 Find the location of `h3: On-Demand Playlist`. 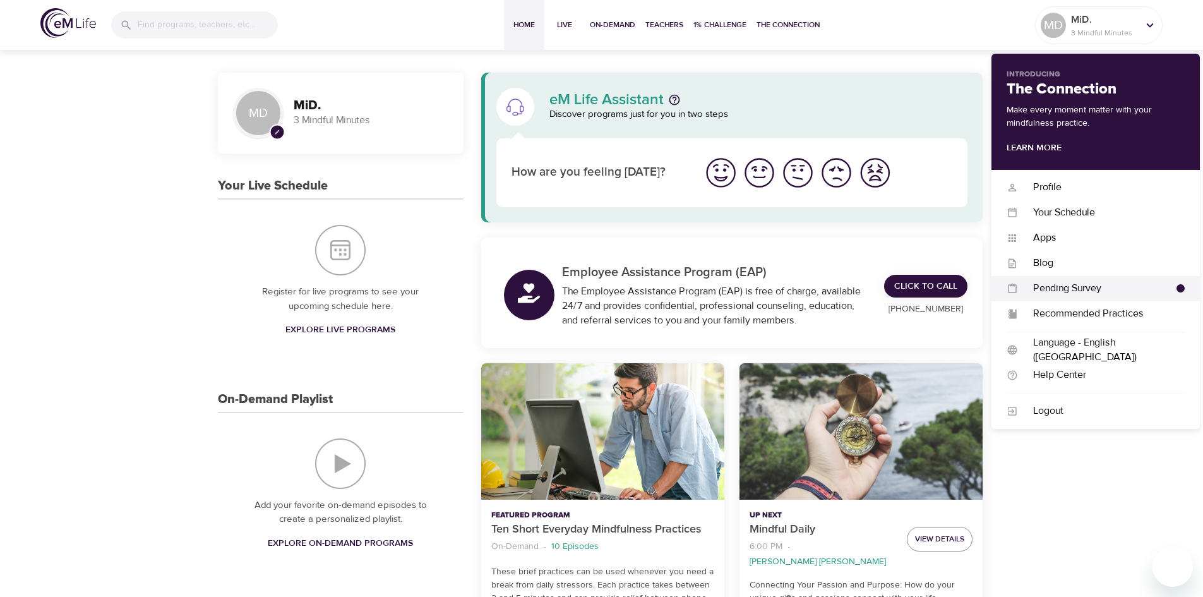

h3: On-Demand Playlist is located at coordinates (275, 399).